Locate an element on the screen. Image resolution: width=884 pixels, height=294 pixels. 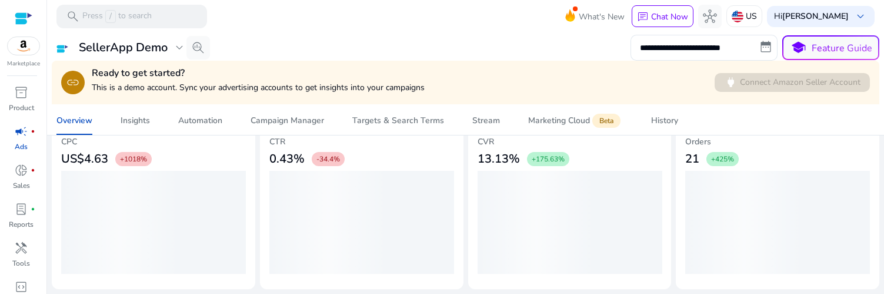
p: Tools is located at coordinates (21, 263).